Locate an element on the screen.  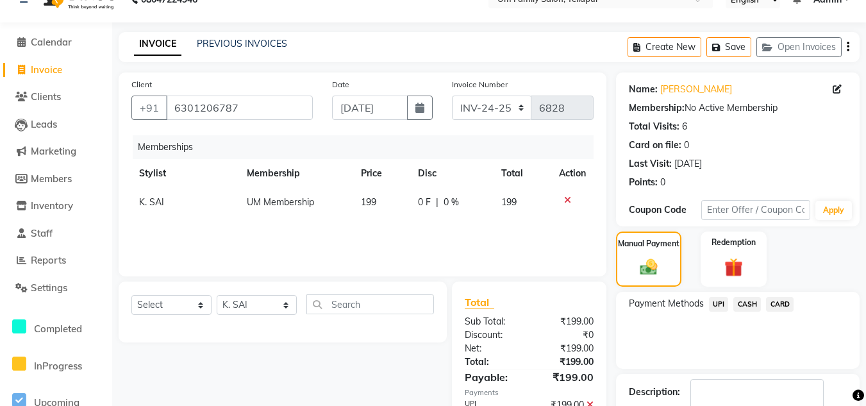
div: Sub Total: is located at coordinates (491, 321).